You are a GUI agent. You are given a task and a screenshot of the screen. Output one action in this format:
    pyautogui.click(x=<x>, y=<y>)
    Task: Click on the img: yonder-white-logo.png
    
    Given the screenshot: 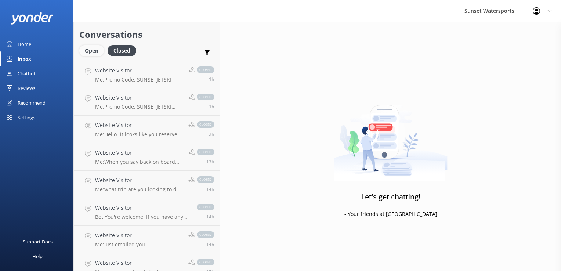 What is the action you would take?
    pyautogui.click(x=32, y=18)
    